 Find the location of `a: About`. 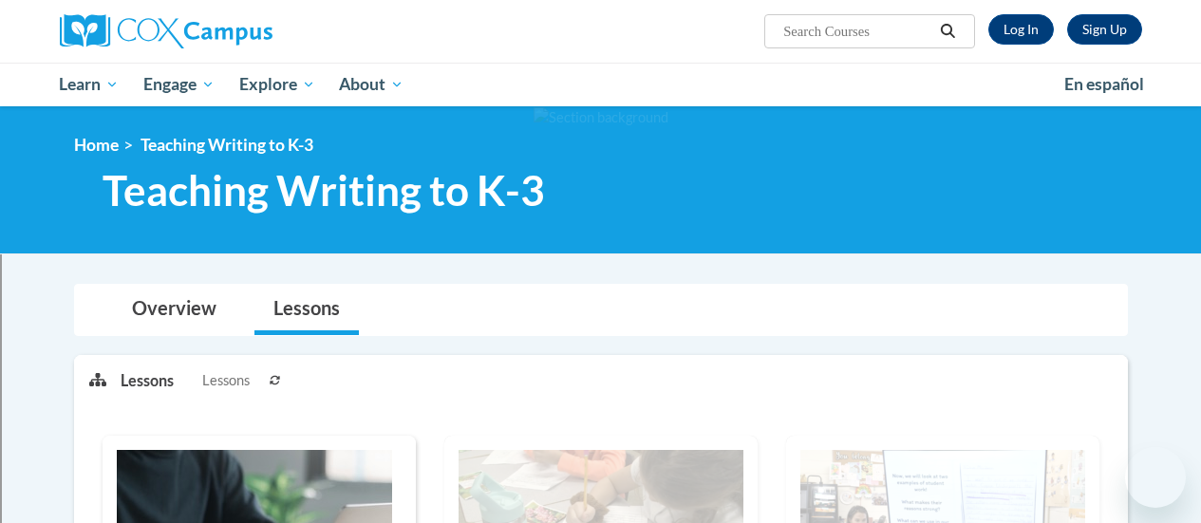

a: About is located at coordinates (371, 85).